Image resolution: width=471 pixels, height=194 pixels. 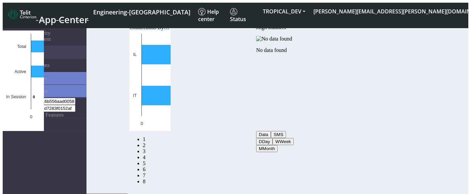 I want to click on a: Carrier, so click(x=144, y=145).